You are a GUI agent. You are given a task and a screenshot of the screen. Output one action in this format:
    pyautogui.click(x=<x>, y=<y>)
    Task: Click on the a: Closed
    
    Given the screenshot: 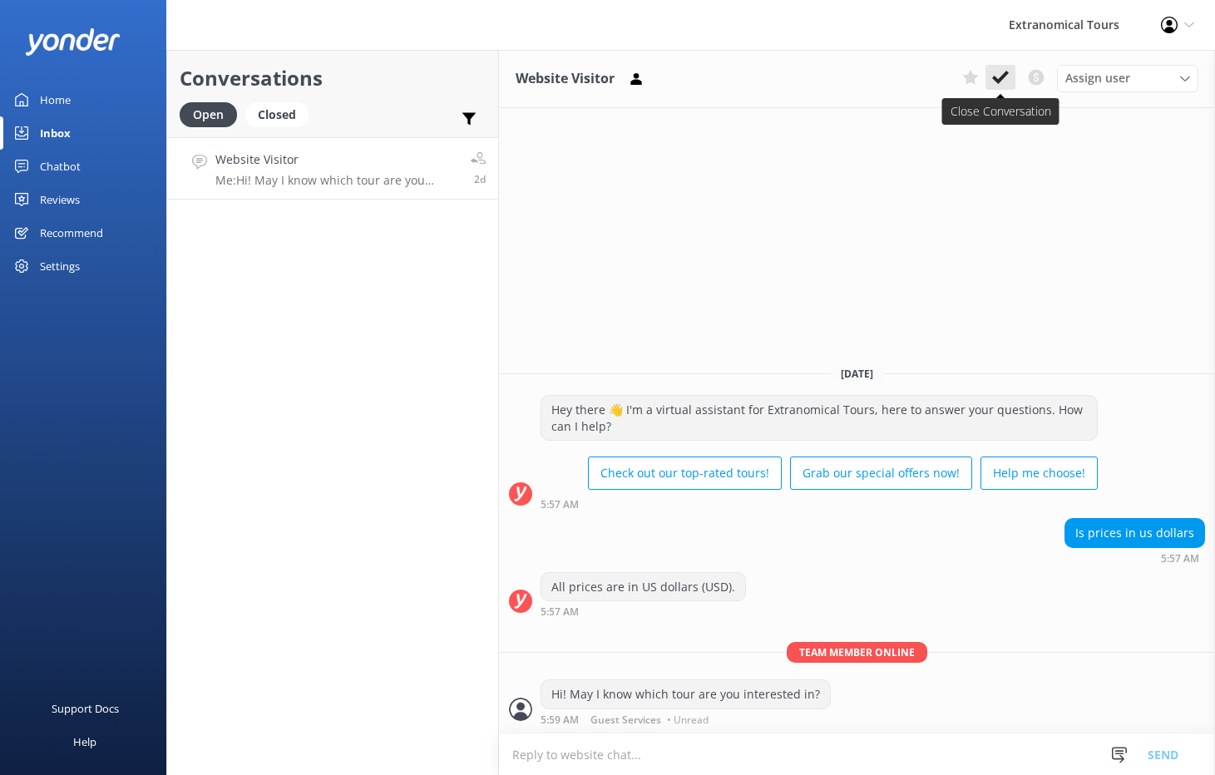 What is the action you would take?
    pyautogui.click(x=281, y=114)
    